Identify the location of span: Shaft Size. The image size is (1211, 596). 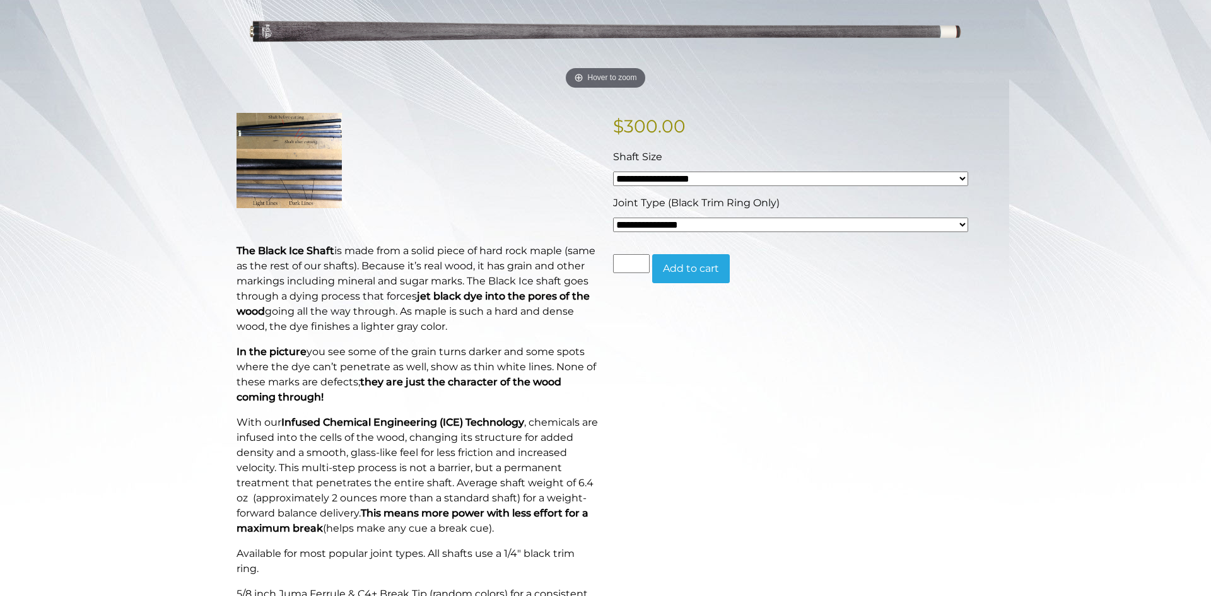
(638, 156).